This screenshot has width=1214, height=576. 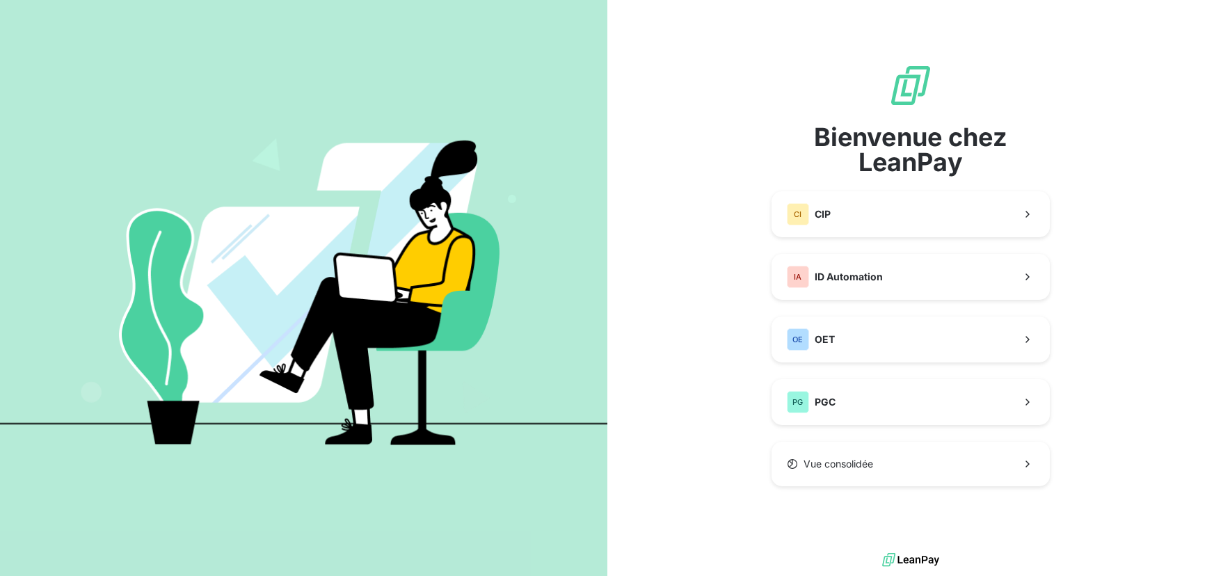 What do you see at coordinates (825, 402) in the screenshot?
I see `span: PGC` at bounding box center [825, 402].